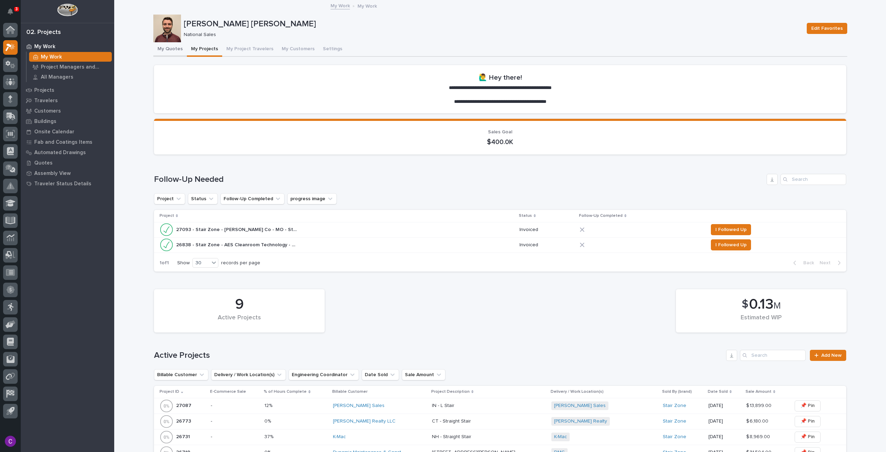  I want to click on p: Show, so click(183, 263).